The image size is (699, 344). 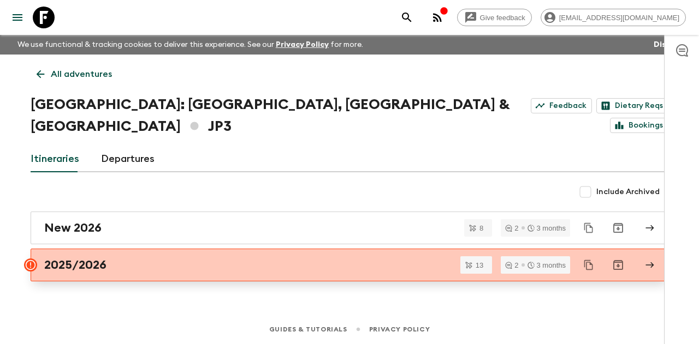 I want to click on a: 2025/2026, so click(x=349, y=265).